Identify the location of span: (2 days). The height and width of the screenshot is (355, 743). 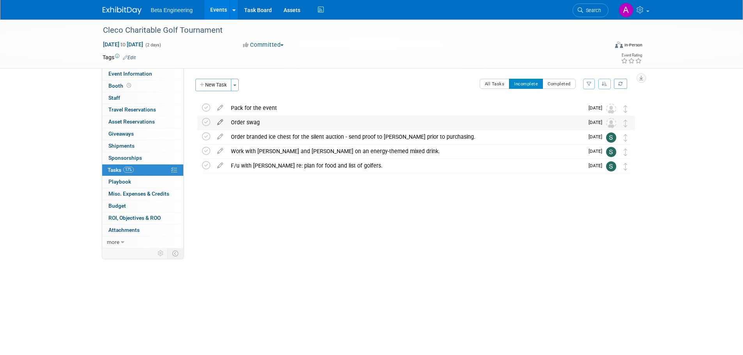
(153, 45).